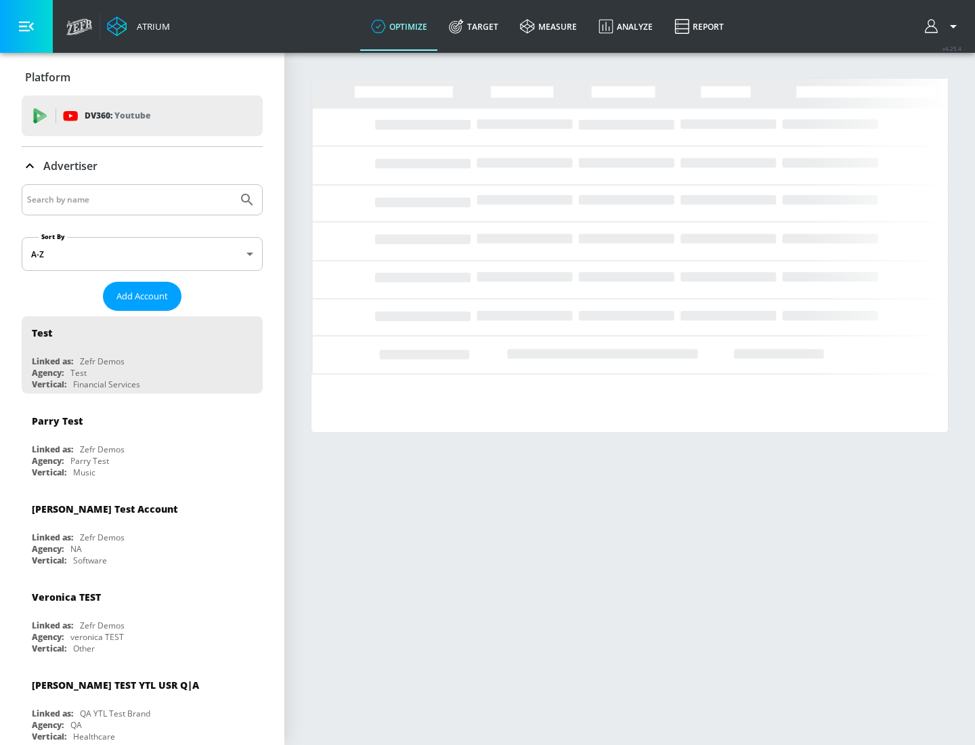 The height and width of the screenshot is (745, 975). Describe the element at coordinates (129, 200) in the screenshot. I see `input: Search by name` at that location.